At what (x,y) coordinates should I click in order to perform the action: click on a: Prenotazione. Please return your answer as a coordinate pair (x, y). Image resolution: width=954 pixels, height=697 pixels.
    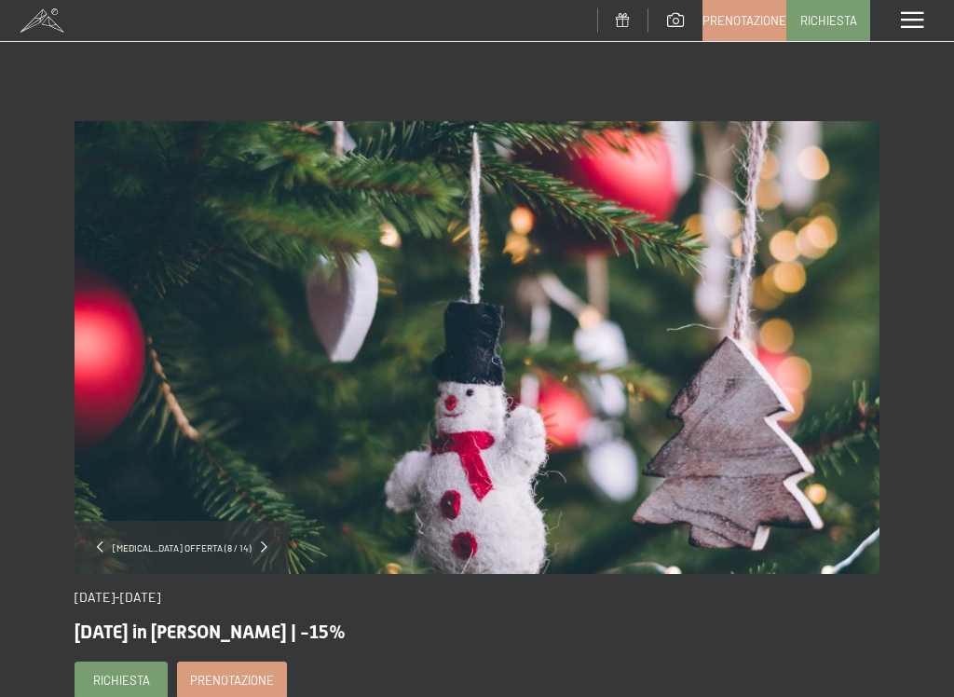
    Looking at the image, I should click on (744, 20).